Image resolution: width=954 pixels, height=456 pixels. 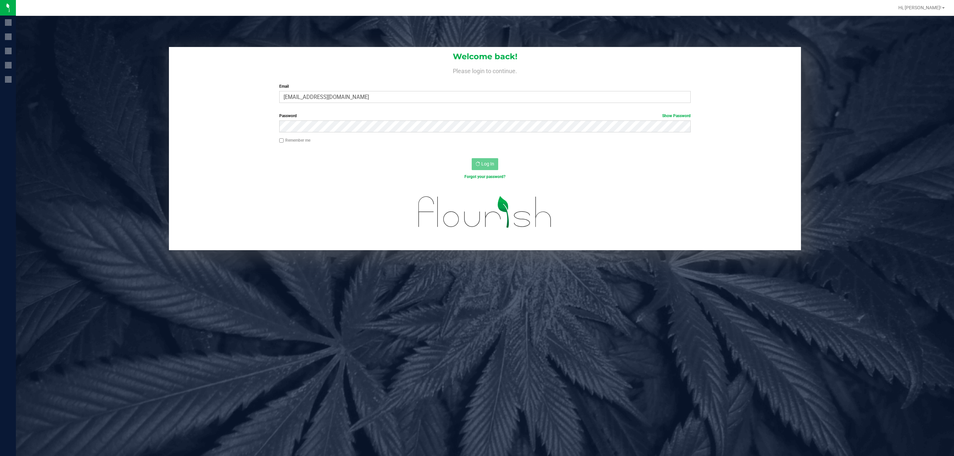 What do you see at coordinates (485, 70) in the screenshot?
I see `h4: Please login to continue.` at bounding box center [485, 70].